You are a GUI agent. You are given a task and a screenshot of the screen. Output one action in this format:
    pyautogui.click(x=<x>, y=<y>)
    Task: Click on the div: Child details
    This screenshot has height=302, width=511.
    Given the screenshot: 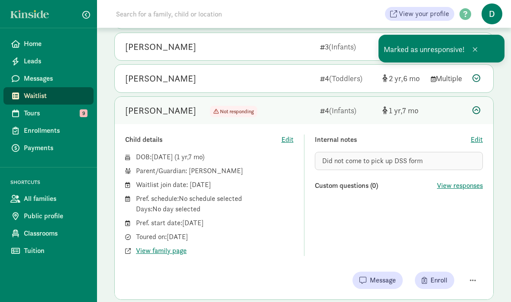 What is the action you would take?
    pyautogui.click(x=203, y=140)
    